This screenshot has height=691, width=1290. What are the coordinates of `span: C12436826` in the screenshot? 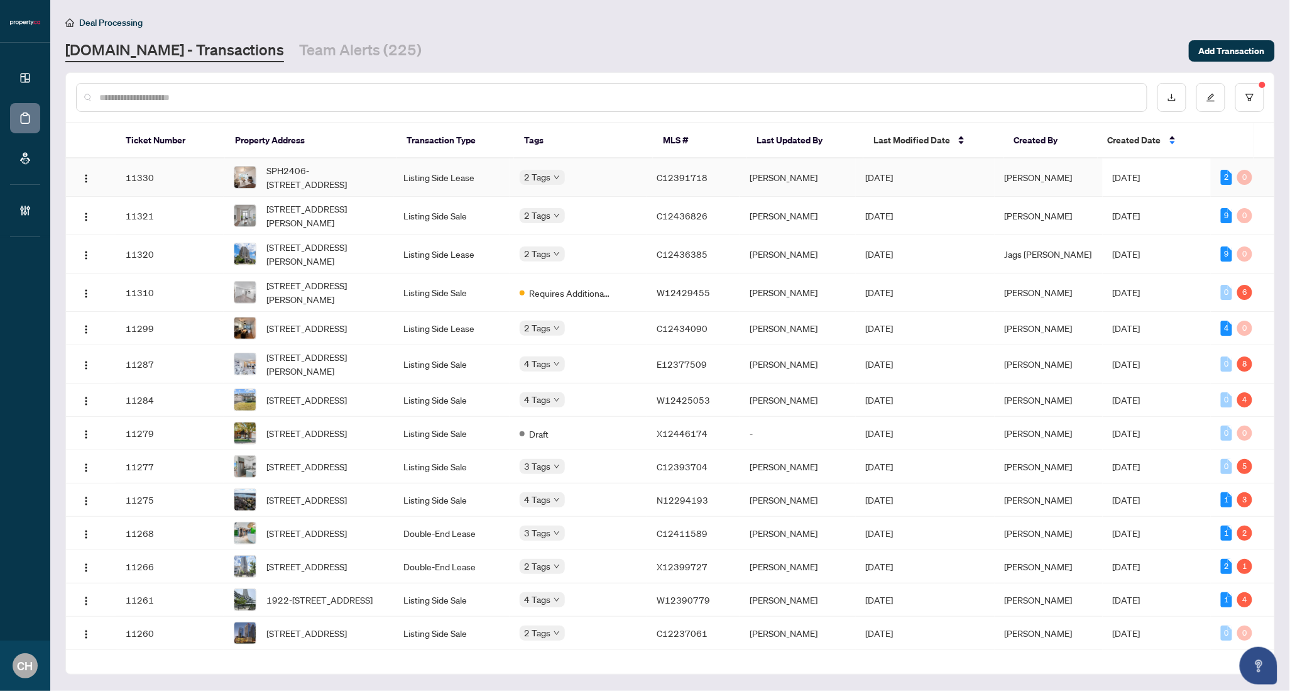 It's located at (683, 216).